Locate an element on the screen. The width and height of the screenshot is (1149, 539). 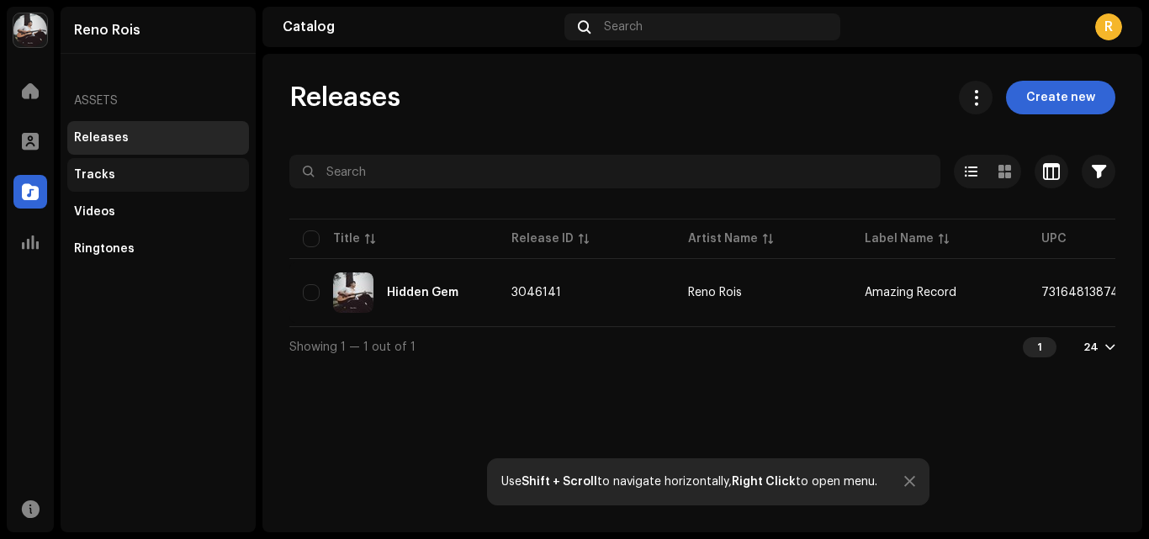
re-m-nav-item: Videos is located at coordinates (158, 212).